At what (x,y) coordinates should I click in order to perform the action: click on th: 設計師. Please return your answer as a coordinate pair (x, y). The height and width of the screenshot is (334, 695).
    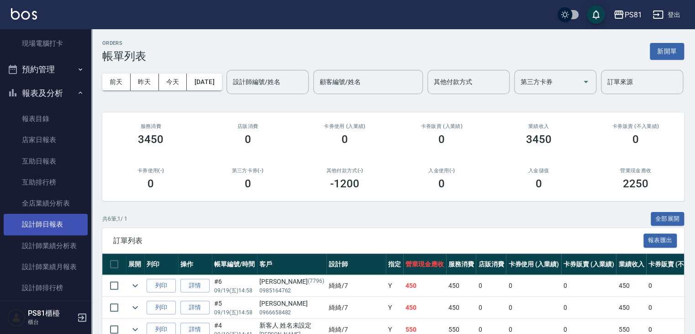
    Looking at the image, I should click on (356, 264).